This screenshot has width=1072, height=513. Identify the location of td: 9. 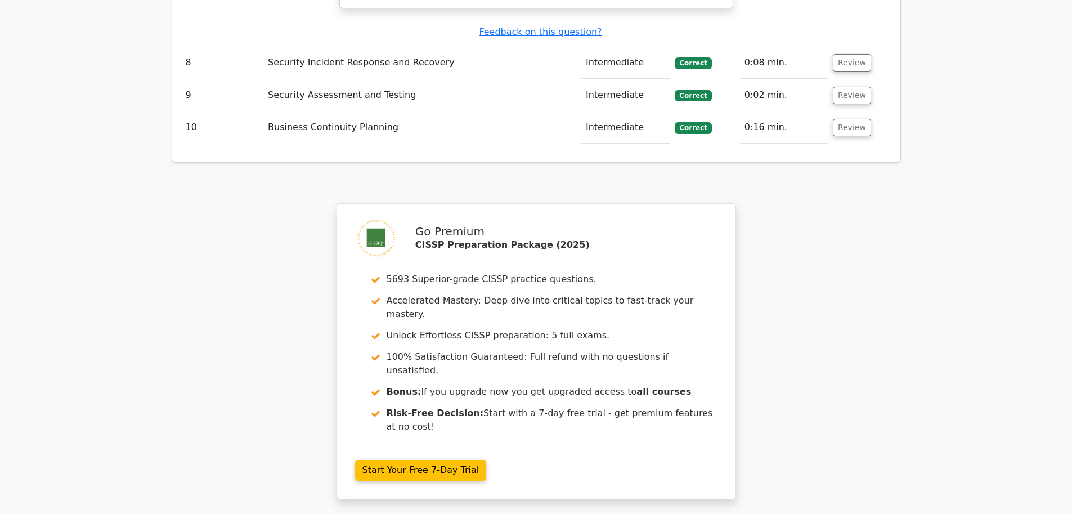
(222, 95).